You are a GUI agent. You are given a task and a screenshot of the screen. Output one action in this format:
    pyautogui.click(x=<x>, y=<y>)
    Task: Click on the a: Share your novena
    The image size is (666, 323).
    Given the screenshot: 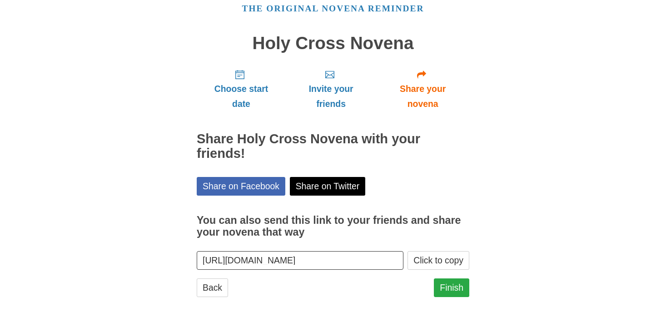 What is the action you would take?
    pyautogui.click(x=423, y=89)
    